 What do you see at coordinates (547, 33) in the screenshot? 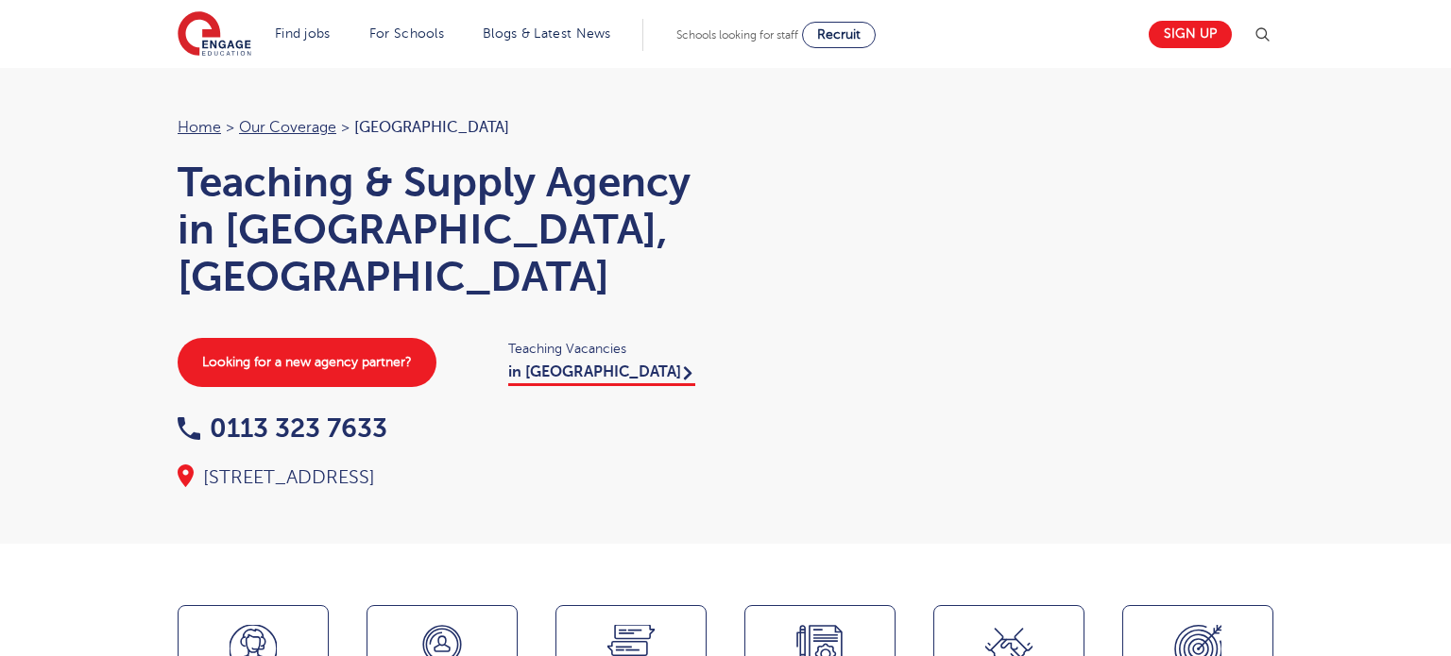
I see `a: Blogs & Latest News` at bounding box center [547, 33].